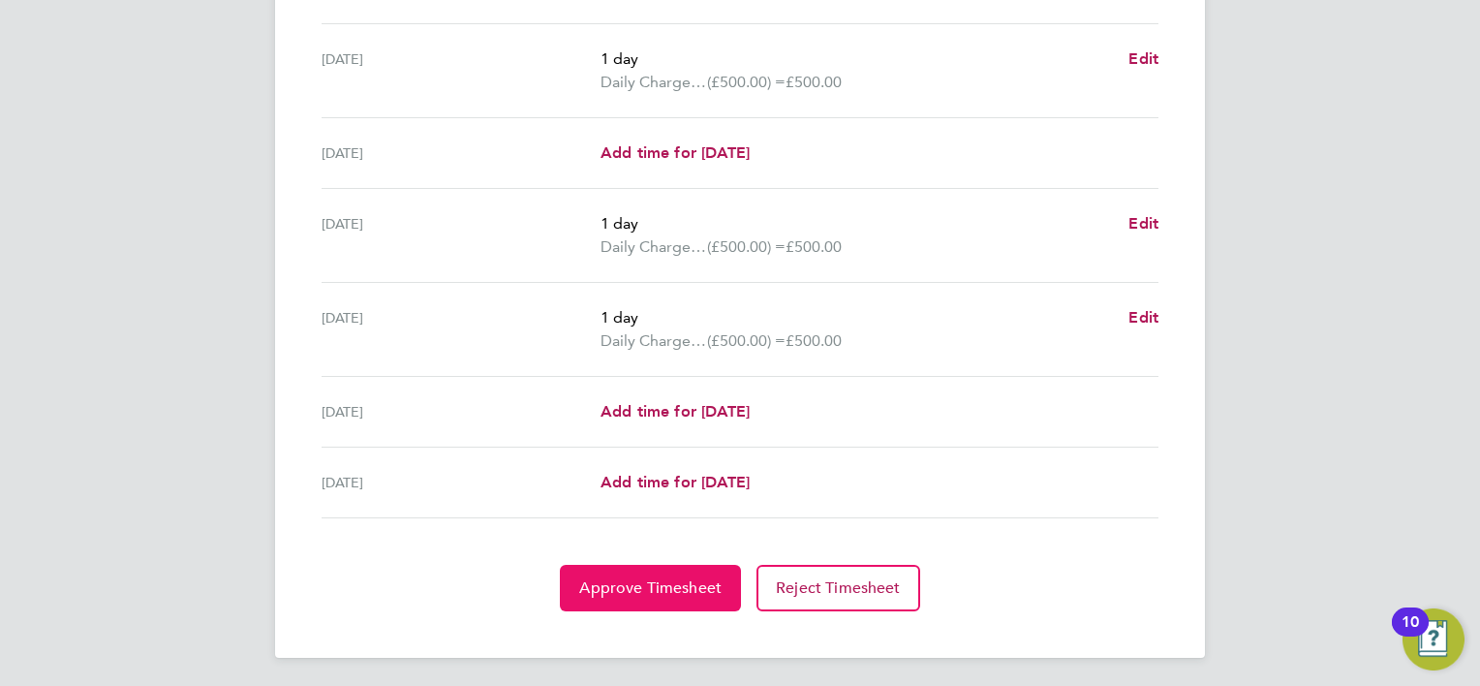 The image size is (1480, 686). Describe the element at coordinates (838, 588) in the screenshot. I see `span: Reject Timesheet` at that location.